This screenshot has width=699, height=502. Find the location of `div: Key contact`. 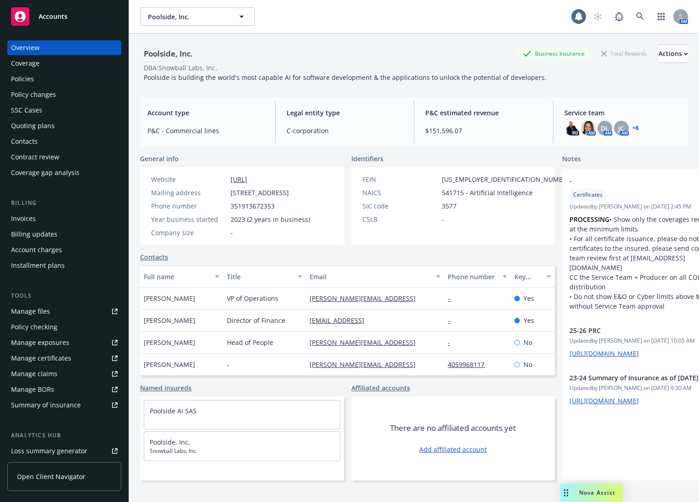

div: Key contact is located at coordinates (527, 276).